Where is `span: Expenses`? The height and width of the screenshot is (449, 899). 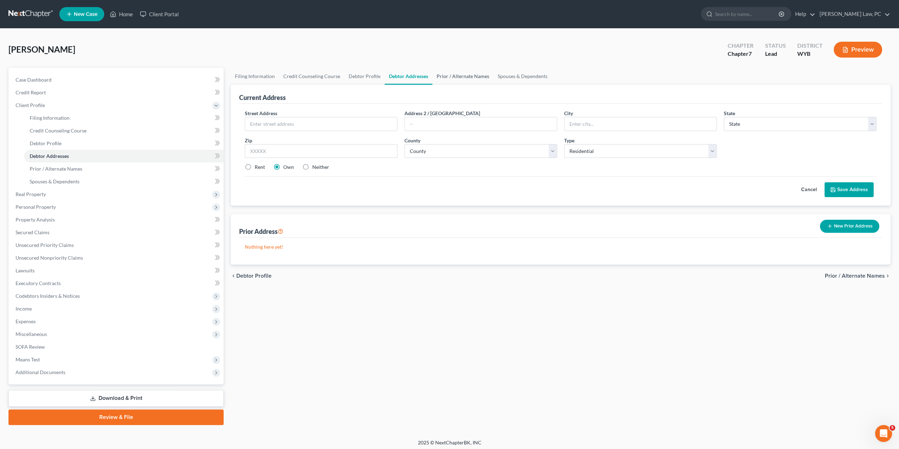
span: Expenses is located at coordinates (25, 321).